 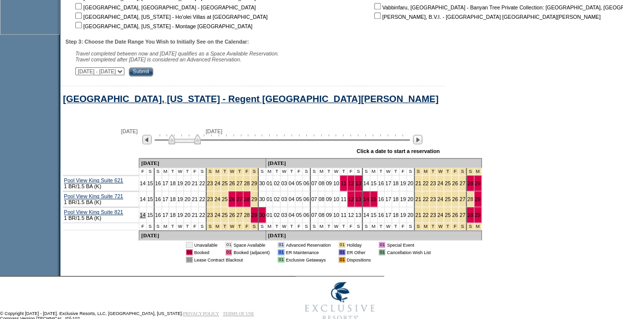 What do you see at coordinates (448, 183) in the screenshot?
I see `a: 25` at bounding box center [448, 183].